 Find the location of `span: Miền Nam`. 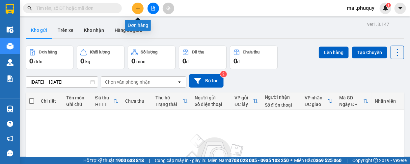

span: Miền Nam is located at coordinates (248, 161).